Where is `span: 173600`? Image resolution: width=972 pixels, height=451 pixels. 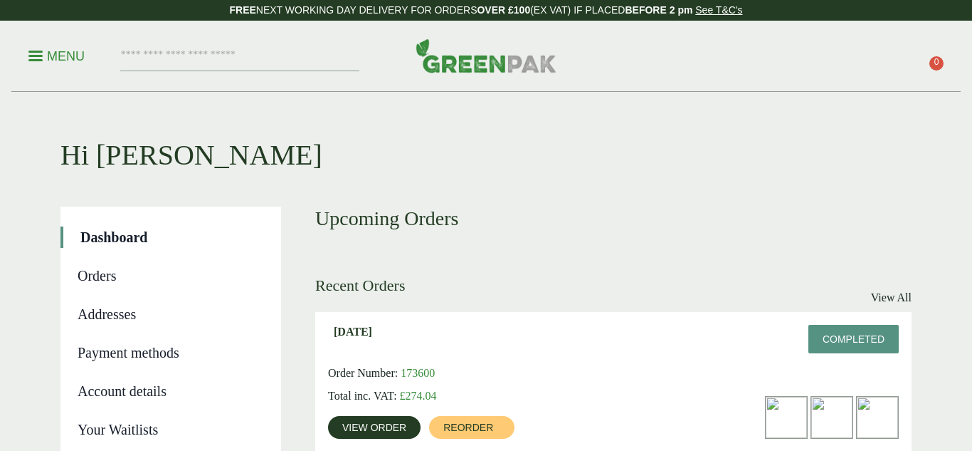
span: 173600 is located at coordinates (418, 372).